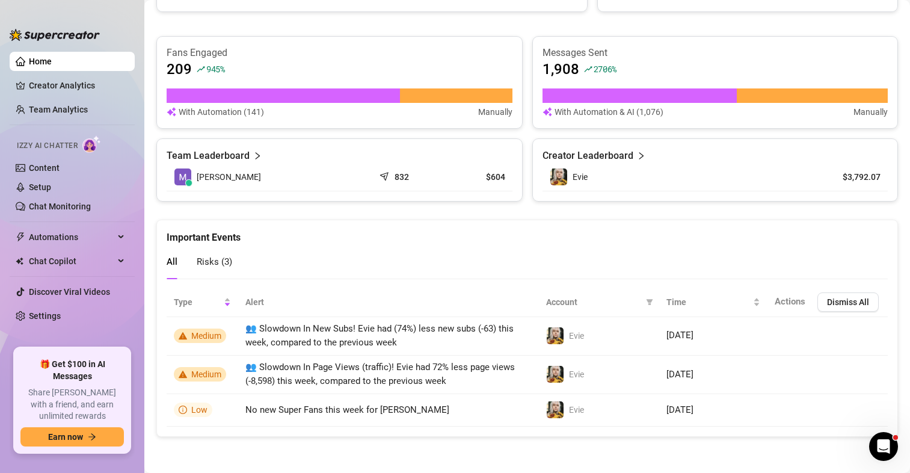  Describe the element at coordinates (339, 53) in the screenshot. I see `article: Fans Engaged` at that location.